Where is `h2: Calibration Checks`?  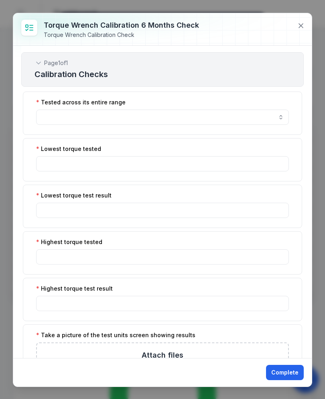
h2: Calibration Checks is located at coordinates (163, 74).